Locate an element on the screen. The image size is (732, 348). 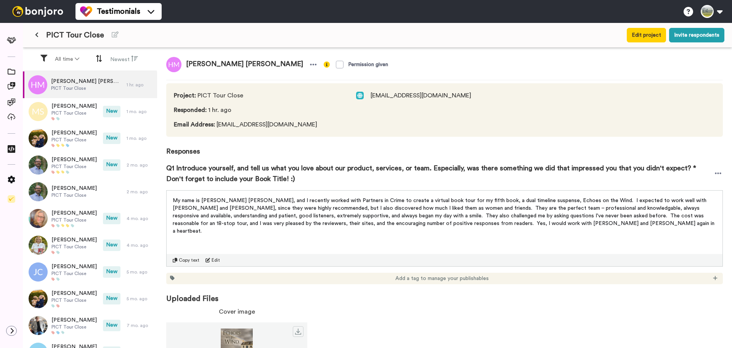
span: Q1 Introduce yourself, and tell us what you love about our product, services, or team. Especially... is located at coordinates (440, 173).